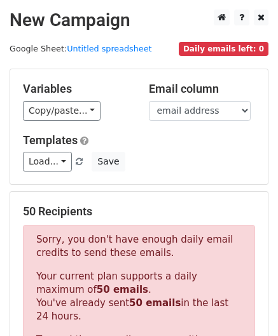 This screenshot has width=278, height=336. What do you see at coordinates (138, 246) in the screenshot?
I see `p: Sorry, you don't have enough daily email credits to send these emails.` at bounding box center [138, 246].